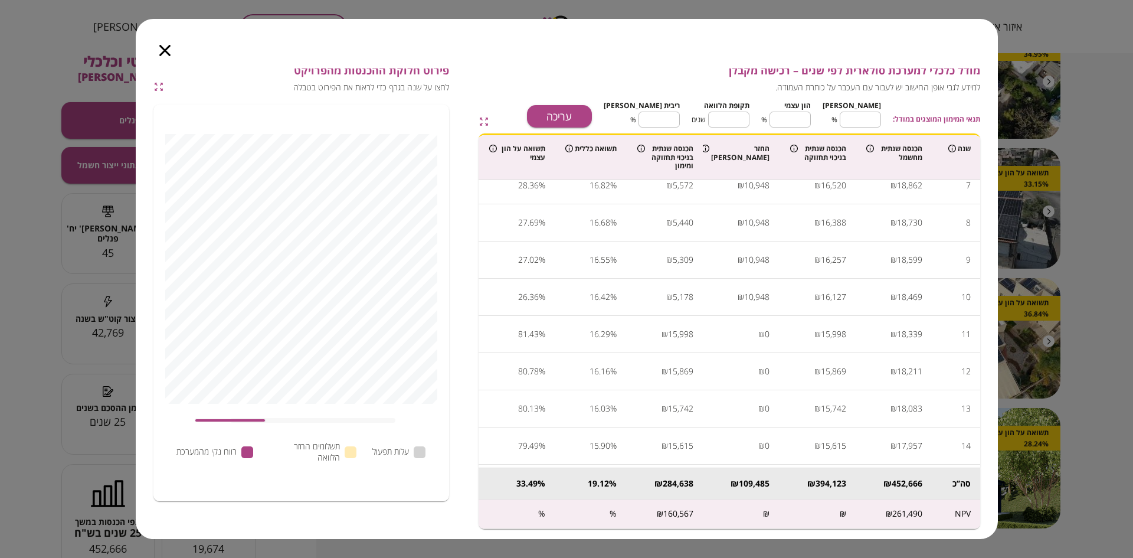 This screenshot has width=1133, height=558. What do you see at coordinates (757, 260) in the screenshot?
I see `div: 10,948` at bounding box center [757, 260].